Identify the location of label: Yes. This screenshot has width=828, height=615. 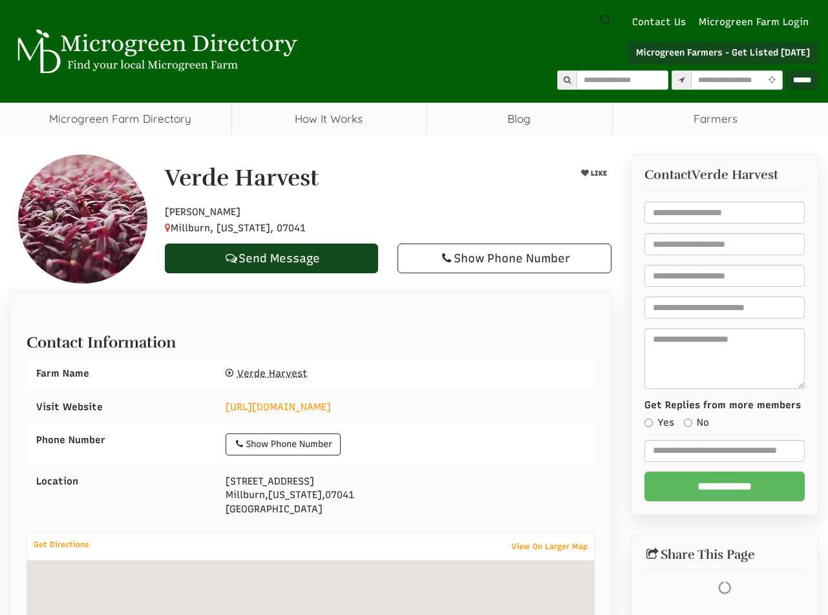
(659, 423).